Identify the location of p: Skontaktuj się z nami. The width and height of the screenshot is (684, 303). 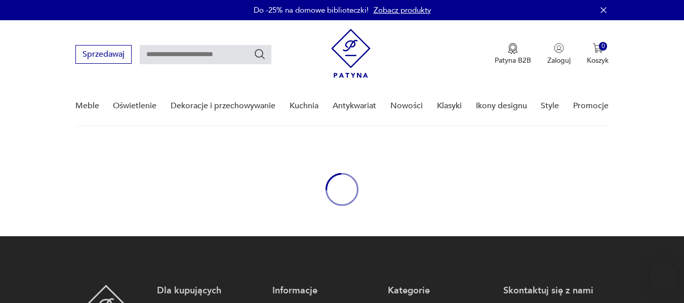
(556, 291).